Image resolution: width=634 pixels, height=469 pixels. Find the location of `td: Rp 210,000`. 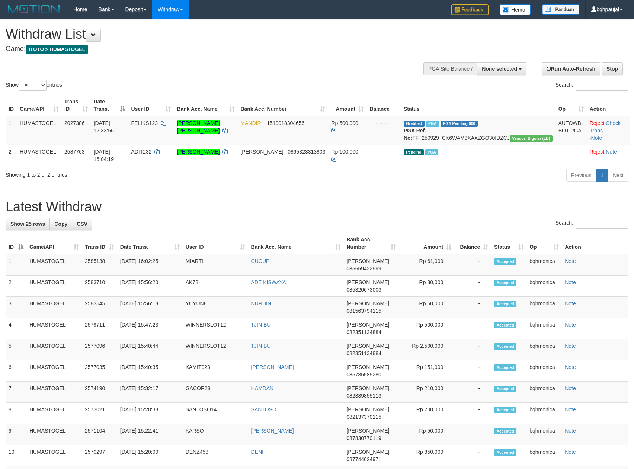

td: Rp 210,000 is located at coordinates (426, 392).